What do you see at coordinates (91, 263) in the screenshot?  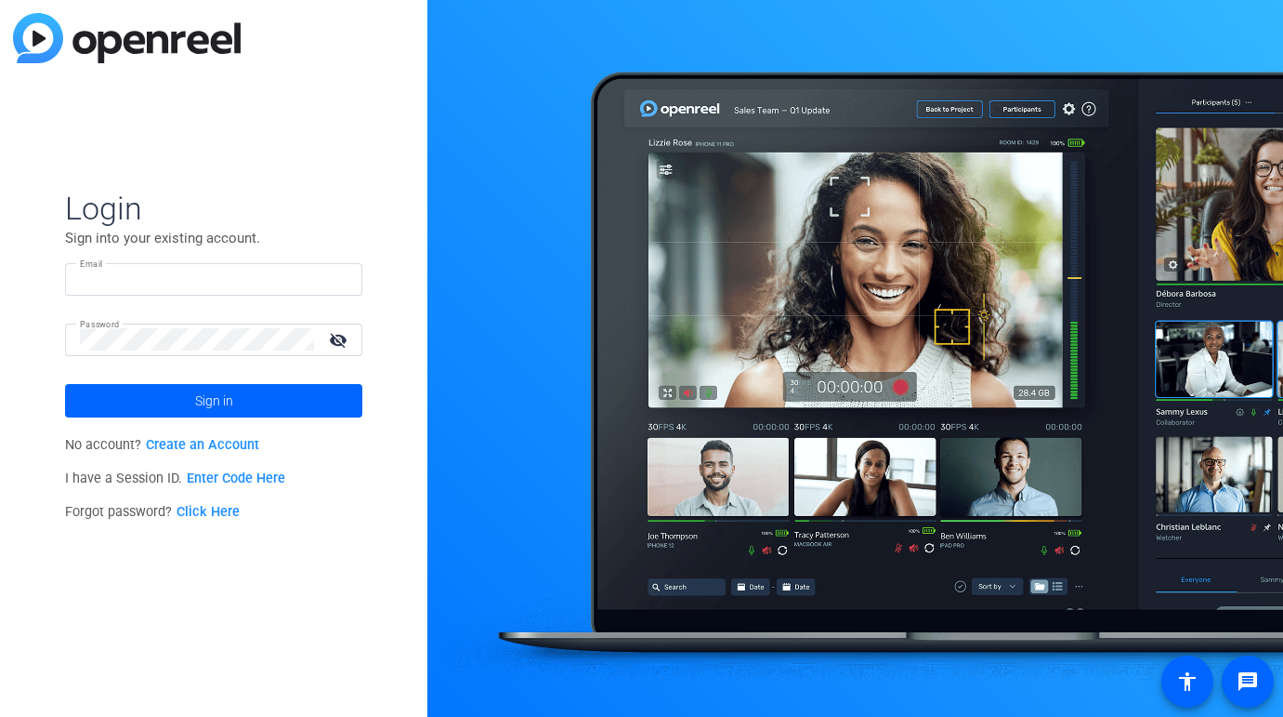 I see `mat-label: Email` at bounding box center [91, 263].